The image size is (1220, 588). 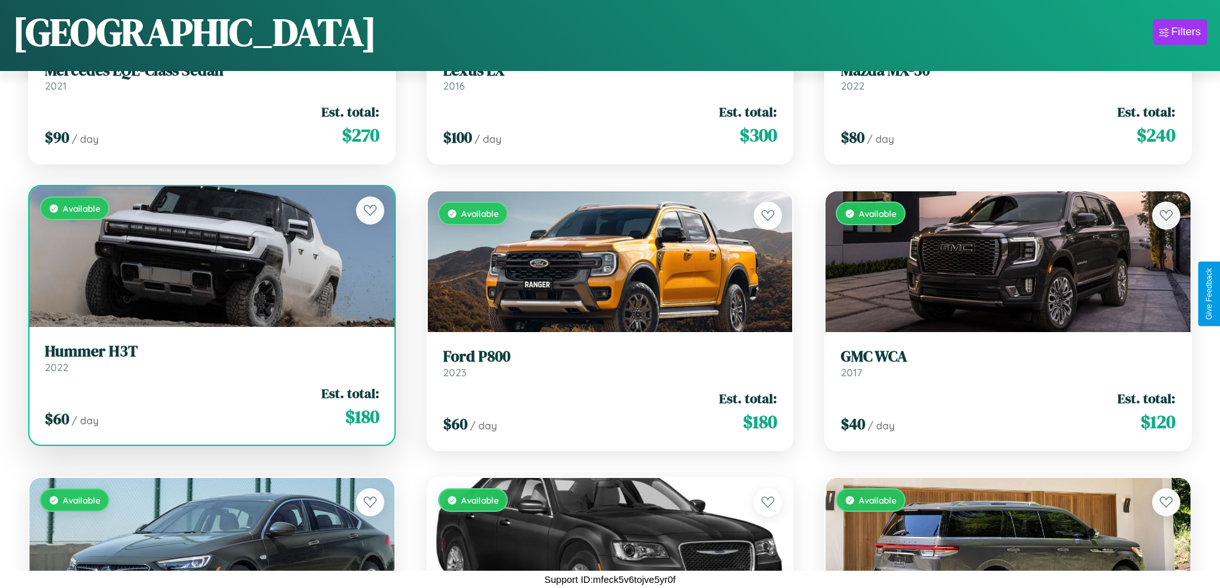 What do you see at coordinates (457, 137) in the screenshot?
I see `span: $ 100` at bounding box center [457, 137].